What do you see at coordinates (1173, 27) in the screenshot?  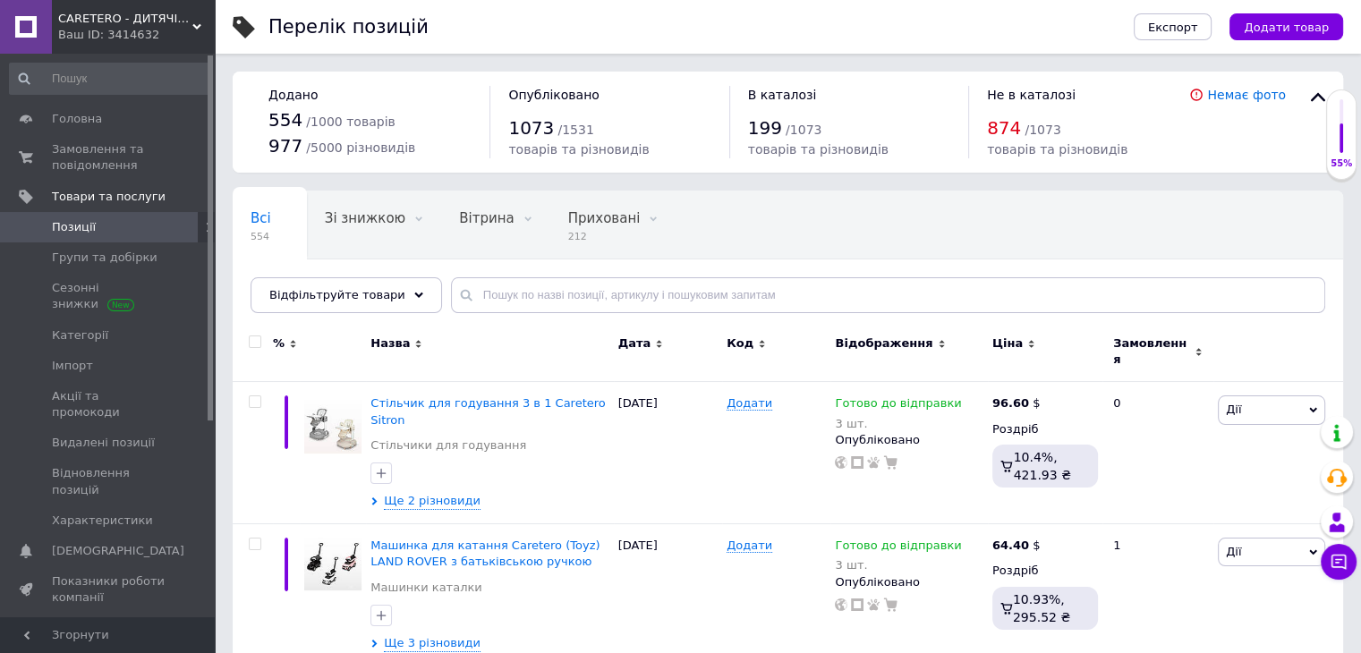 I see `span: Експорт` at bounding box center [1173, 27].